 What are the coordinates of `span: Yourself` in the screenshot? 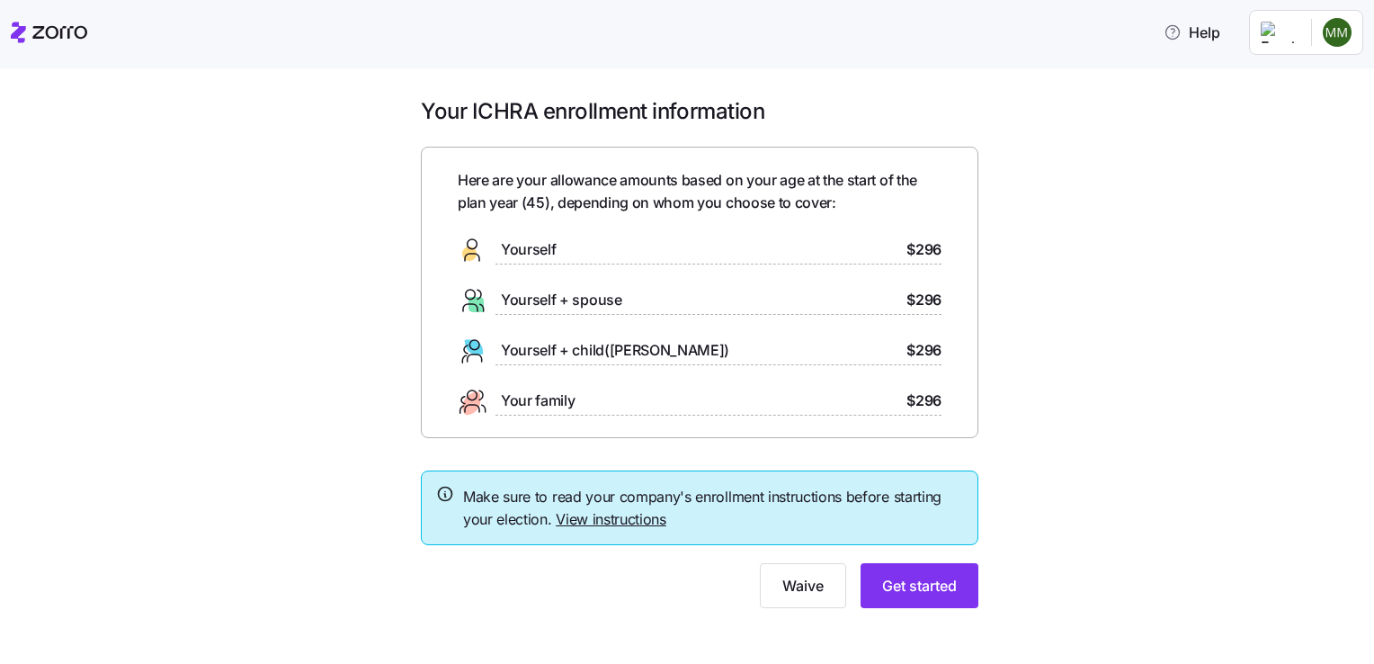 It's located at (528, 249).